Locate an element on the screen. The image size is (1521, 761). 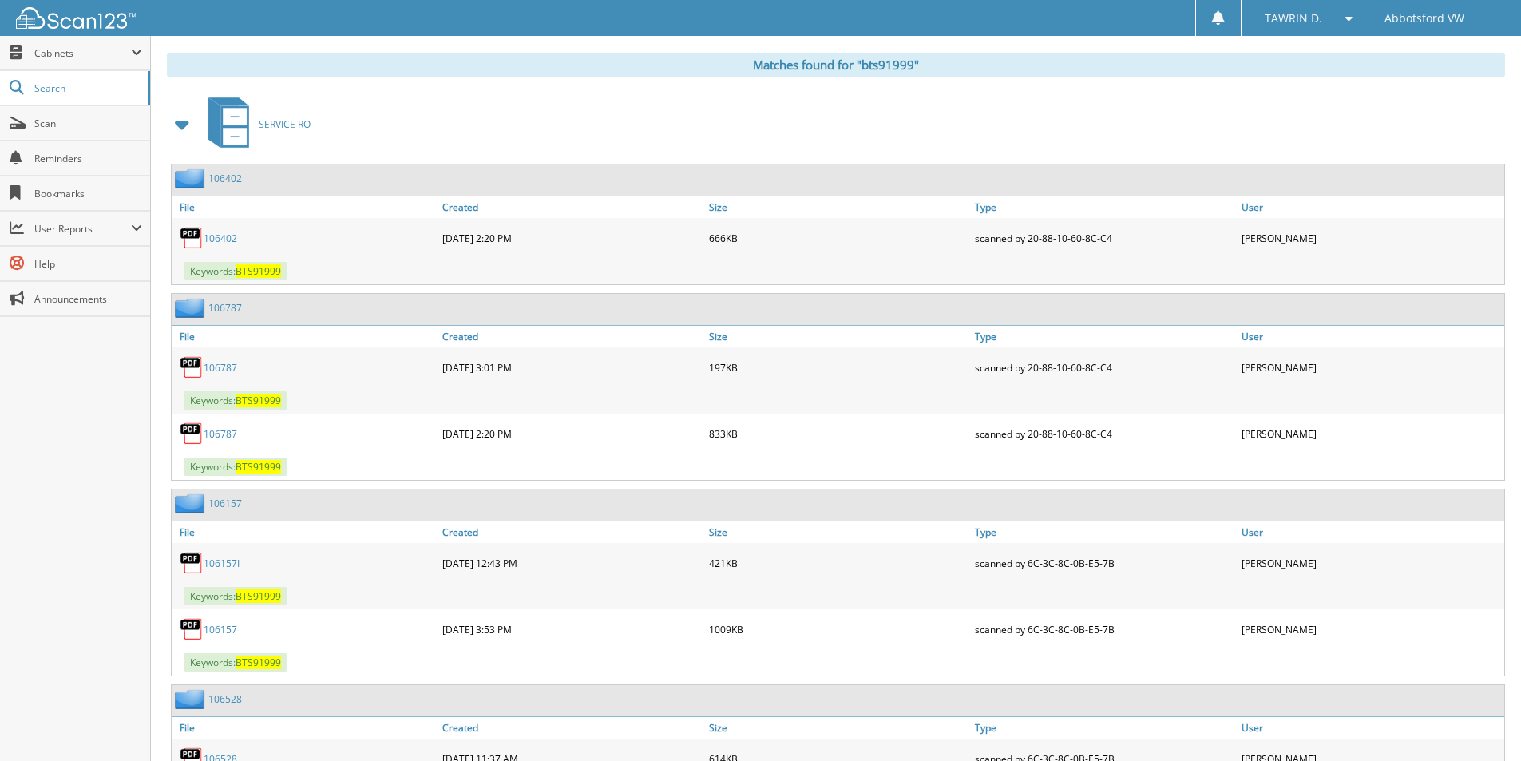
a: 106157I is located at coordinates (221, 563).